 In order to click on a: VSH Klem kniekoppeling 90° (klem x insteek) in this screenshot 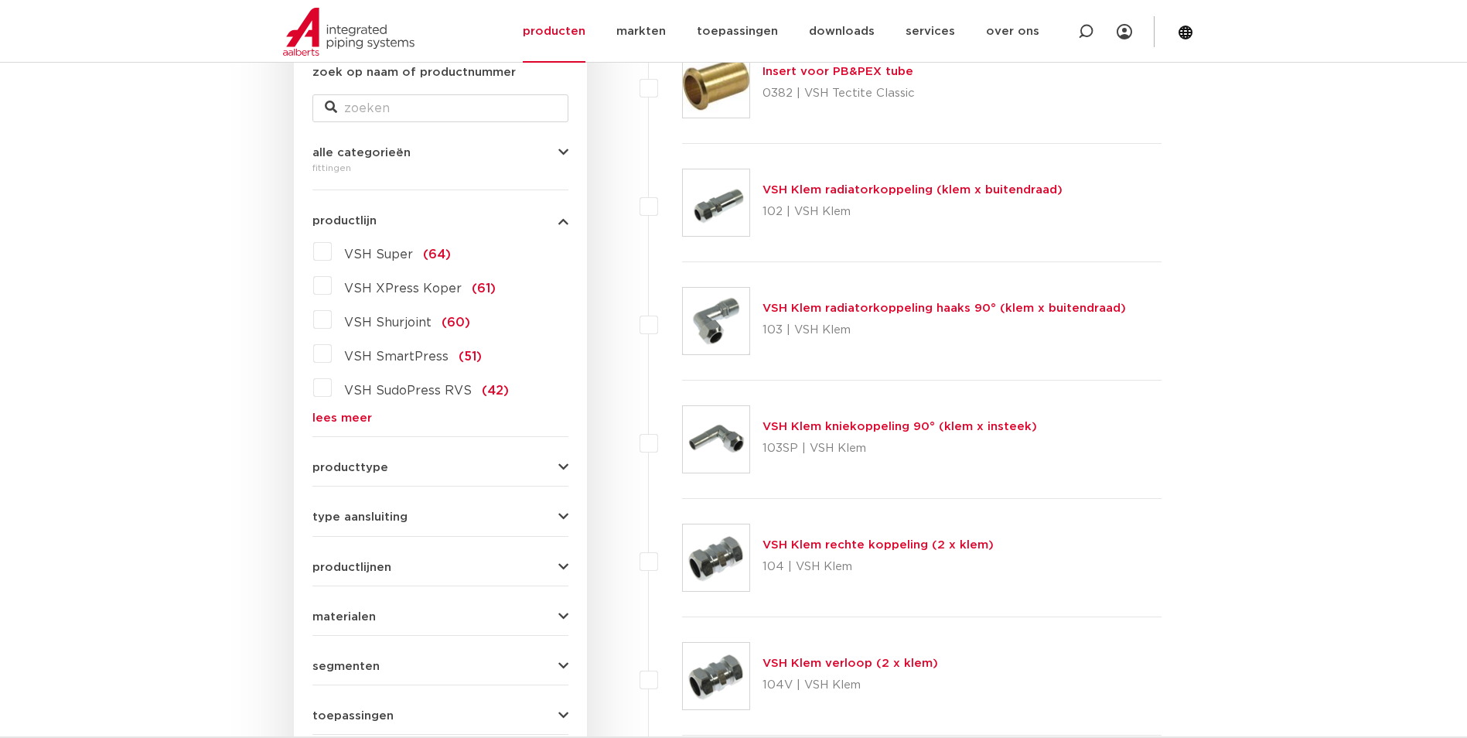, I will do `click(900, 426)`.